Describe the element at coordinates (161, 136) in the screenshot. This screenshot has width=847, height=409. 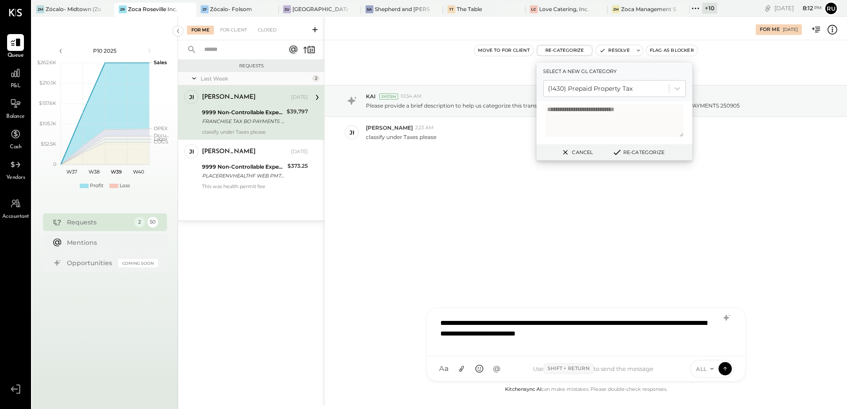
I see `text: Occu...` at that location.